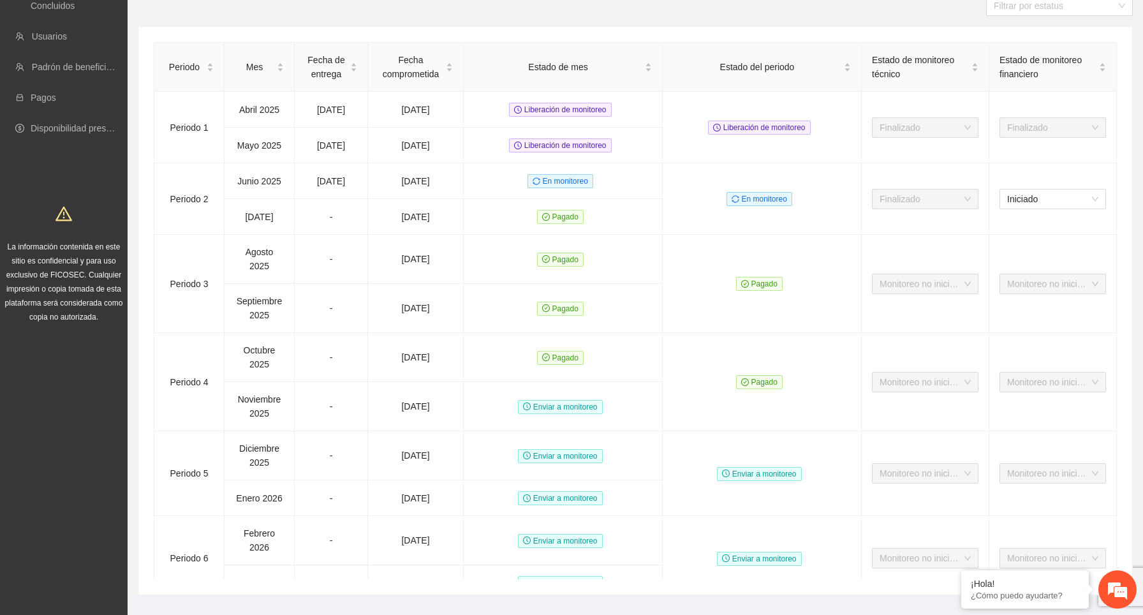 The width and height of the screenshot is (1143, 615). Describe the element at coordinates (331, 67) in the screenshot. I see `th: Fecha de entrega` at that location.